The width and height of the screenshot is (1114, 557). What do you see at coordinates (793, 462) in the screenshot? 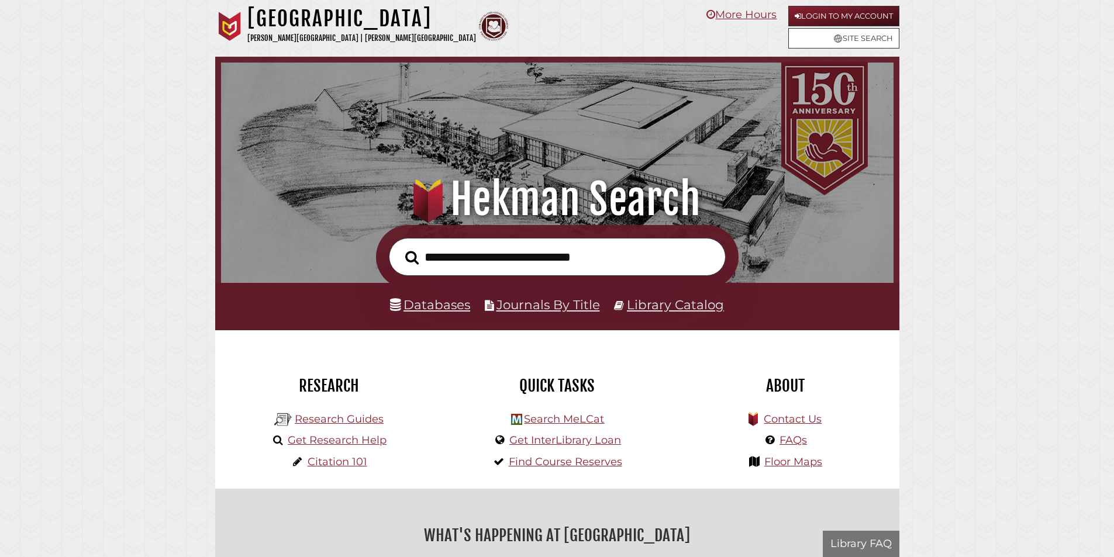
I see `a: Floor Maps` at bounding box center [793, 462].